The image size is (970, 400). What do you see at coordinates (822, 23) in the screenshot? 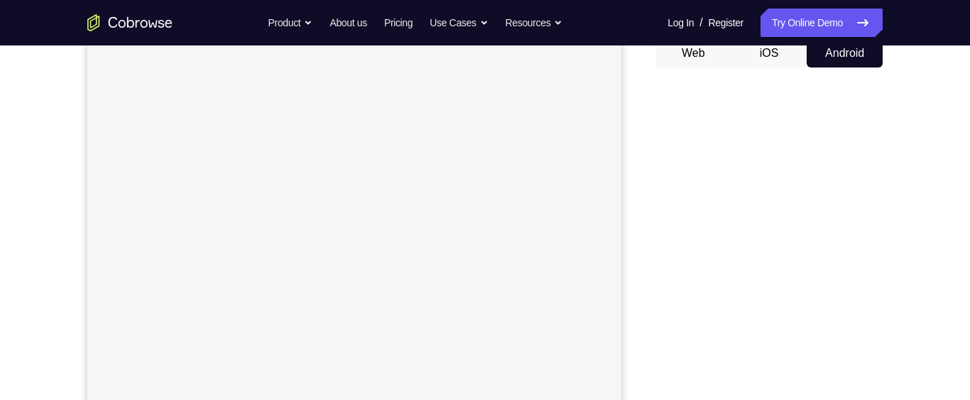
I see `a: Try Online Demo` at bounding box center [822, 23].